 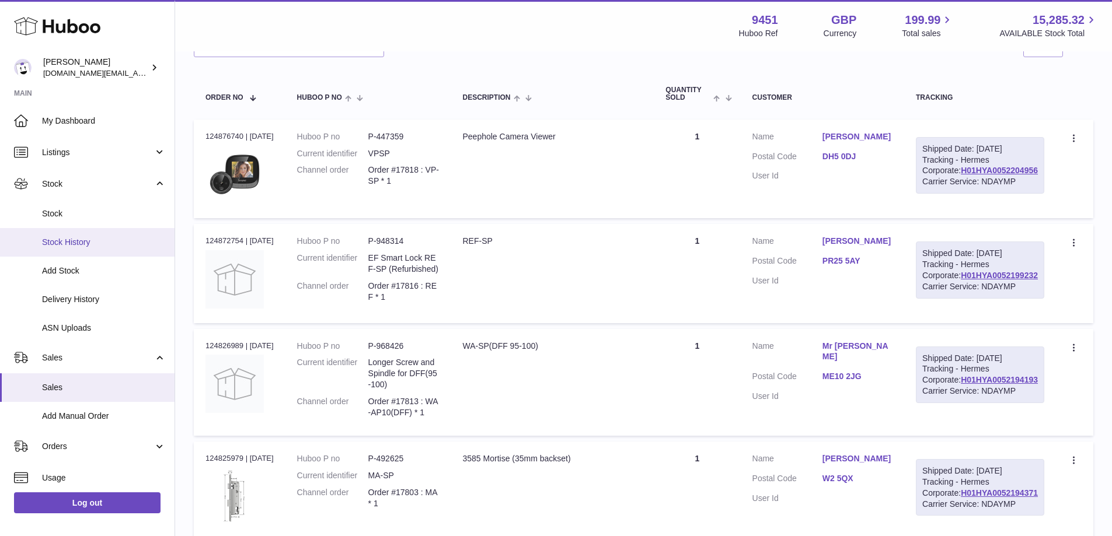 What do you see at coordinates (404, 498) in the screenshot?
I see `dd: Order #17803 : MA * 1` at bounding box center [404, 498].